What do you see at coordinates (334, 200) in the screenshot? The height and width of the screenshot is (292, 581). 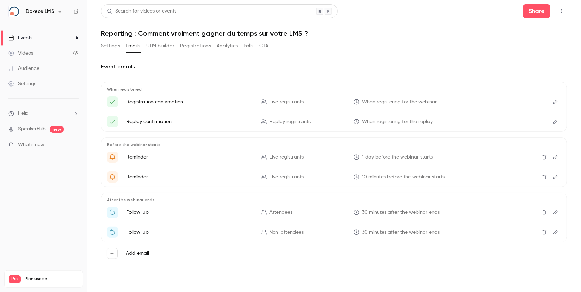 I see `p: After the webinar ends` at bounding box center [334, 200].